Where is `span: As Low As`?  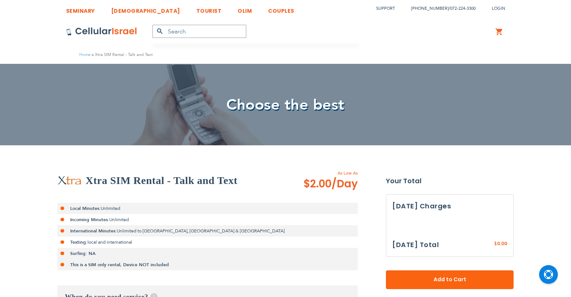 span: As Low As is located at coordinates (320, 173).